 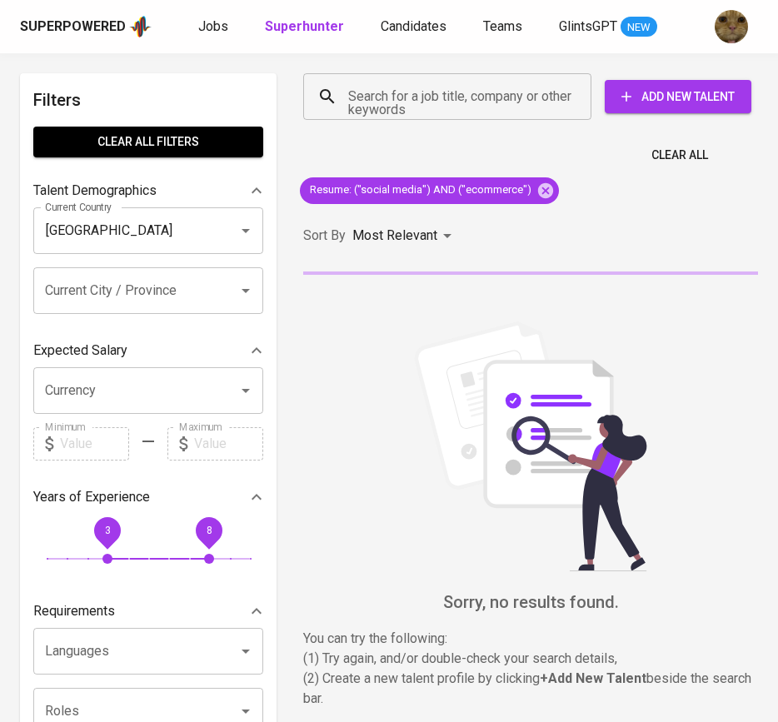 I want to click on span: Add New Talent, so click(x=678, y=97).